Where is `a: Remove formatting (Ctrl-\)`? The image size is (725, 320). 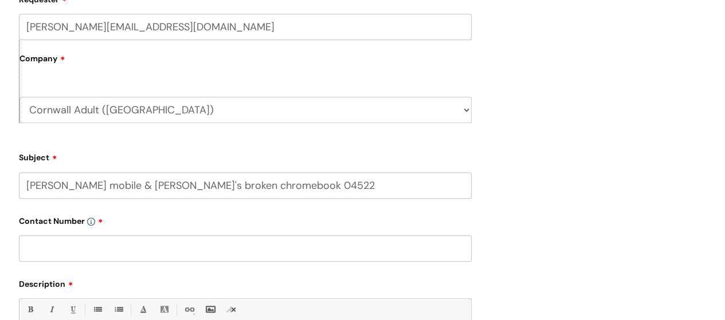
a: Remove formatting (Ctrl-\) is located at coordinates (231, 310).